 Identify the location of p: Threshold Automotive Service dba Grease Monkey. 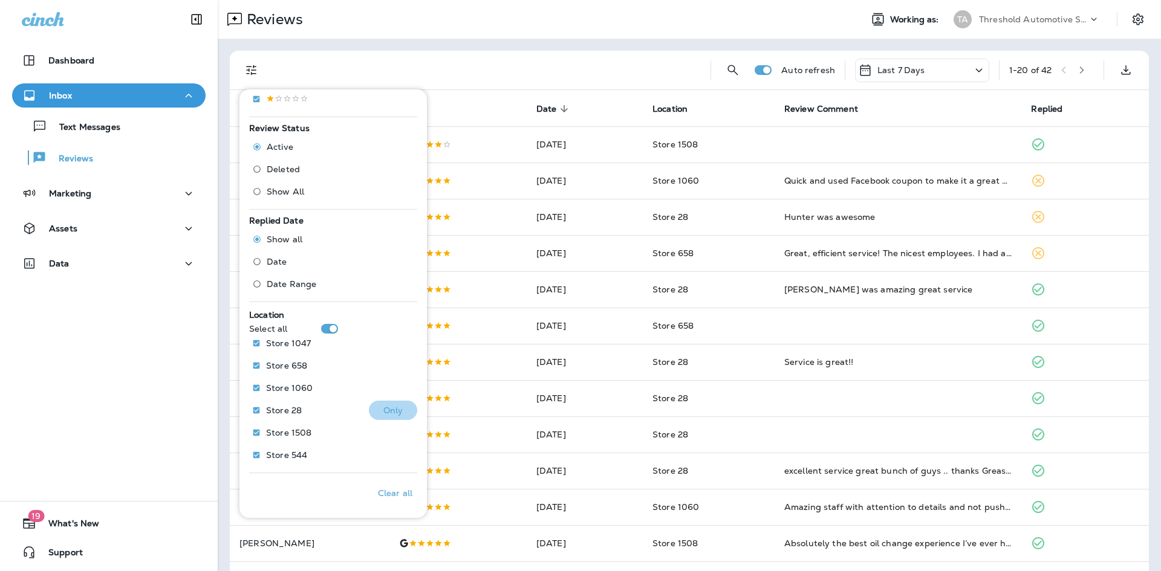
(1033, 19).